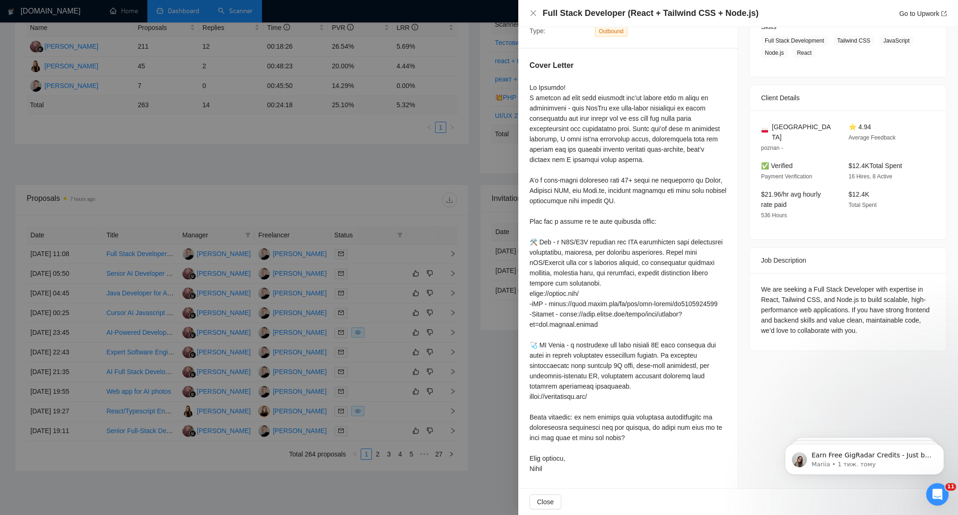  What do you see at coordinates (101, 31) in the screenshot?
I see `p: Earn Free GigRadar Credits - Just by Sharing Your Story! 💬 Want more credits for sending proposal...` at bounding box center [101, 31].